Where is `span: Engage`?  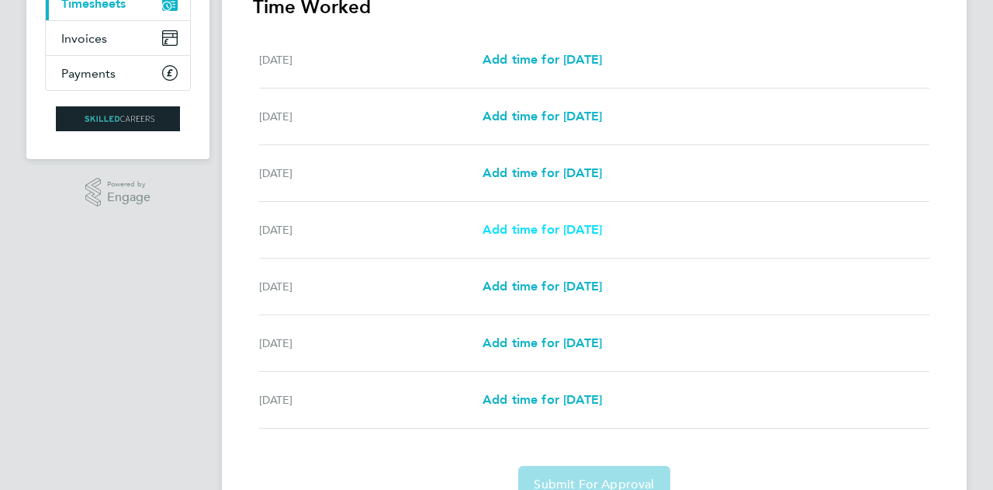
span: Engage is located at coordinates (129, 197).